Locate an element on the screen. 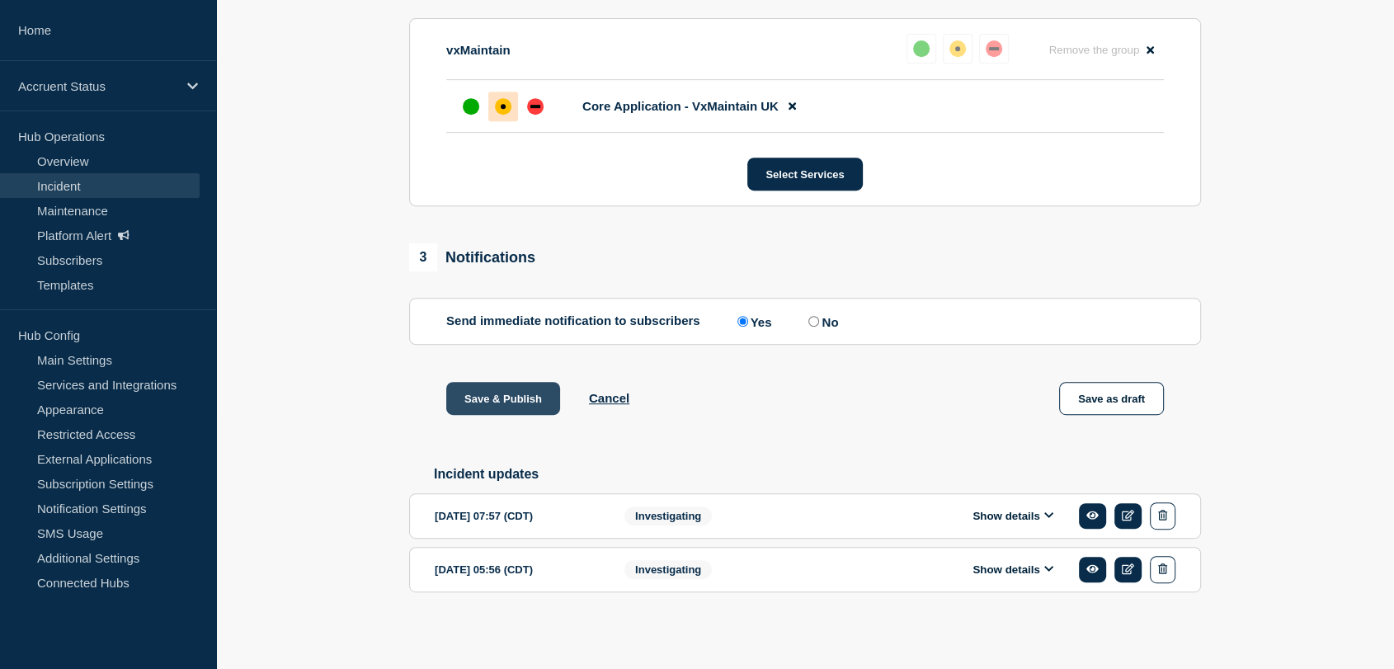  span: Remove the group is located at coordinates (1094, 49).